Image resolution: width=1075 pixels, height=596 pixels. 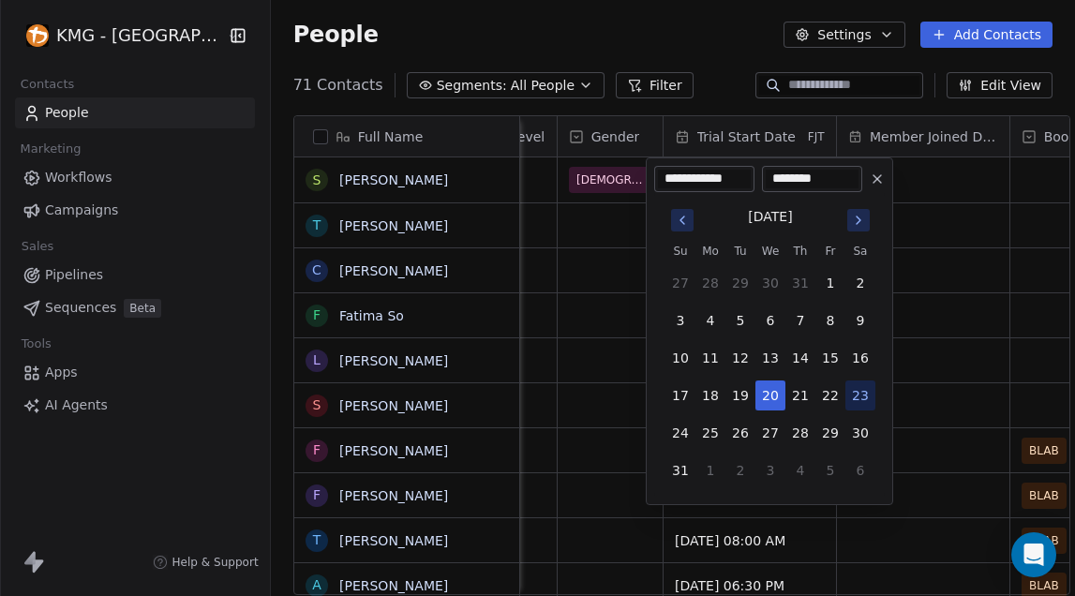 What do you see at coordinates (770, 251) in the screenshot?
I see `th: Wednesday` at bounding box center [770, 251].